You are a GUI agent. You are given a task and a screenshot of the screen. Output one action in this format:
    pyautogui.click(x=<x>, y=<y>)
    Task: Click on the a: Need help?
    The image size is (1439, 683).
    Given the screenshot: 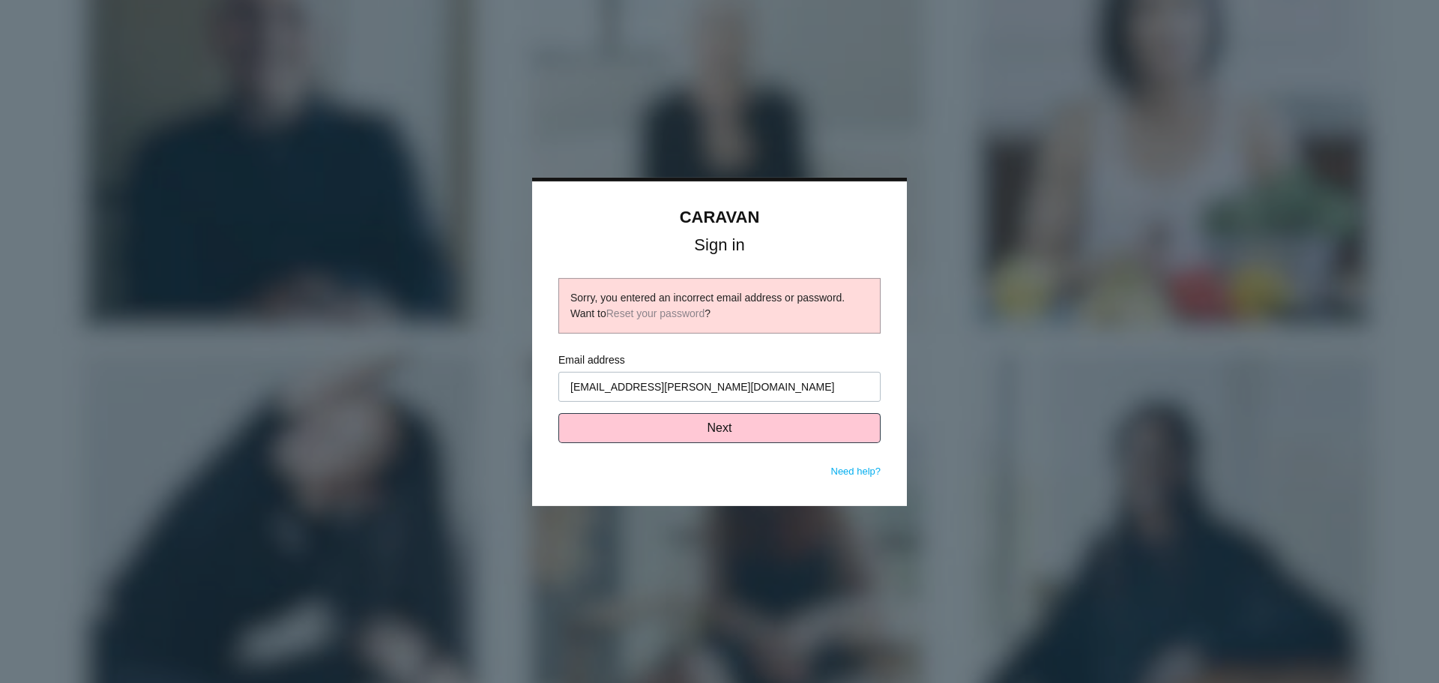 What is the action you would take?
    pyautogui.click(x=856, y=471)
    